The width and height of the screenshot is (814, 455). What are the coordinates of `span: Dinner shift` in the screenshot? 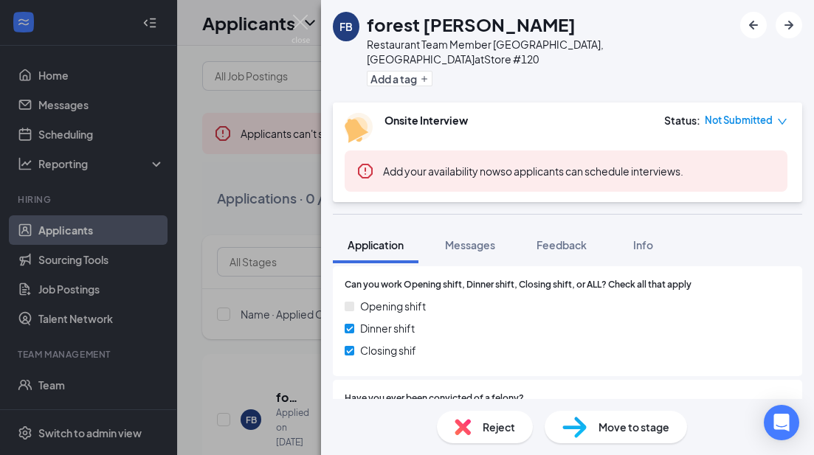 It's located at (387, 328).